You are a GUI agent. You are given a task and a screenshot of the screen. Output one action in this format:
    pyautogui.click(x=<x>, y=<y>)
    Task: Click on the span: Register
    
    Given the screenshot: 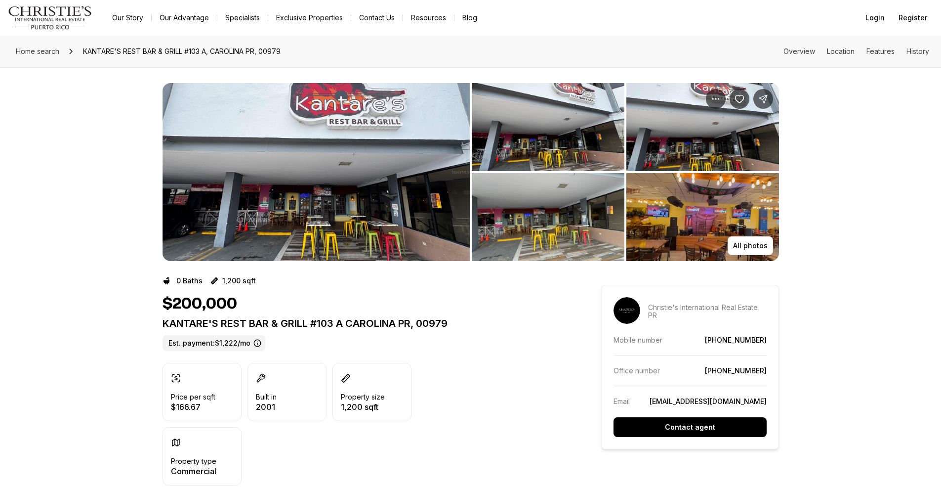 What is the action you would take?
    pyautogui.click(x=913, y=18)
    